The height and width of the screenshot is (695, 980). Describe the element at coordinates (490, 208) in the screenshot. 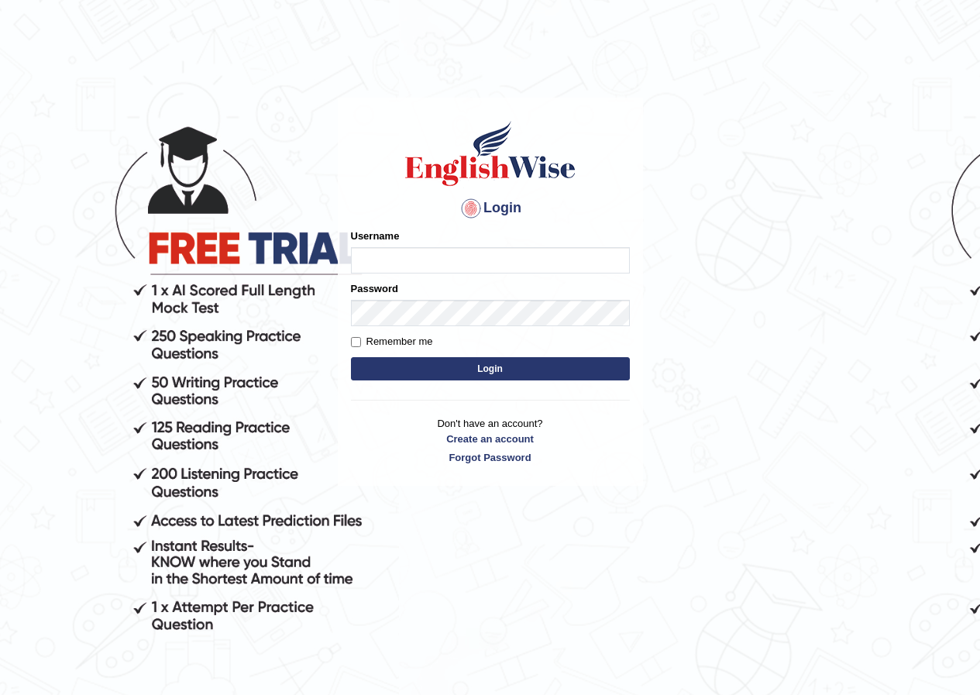

I see `h4: Login` at that location.